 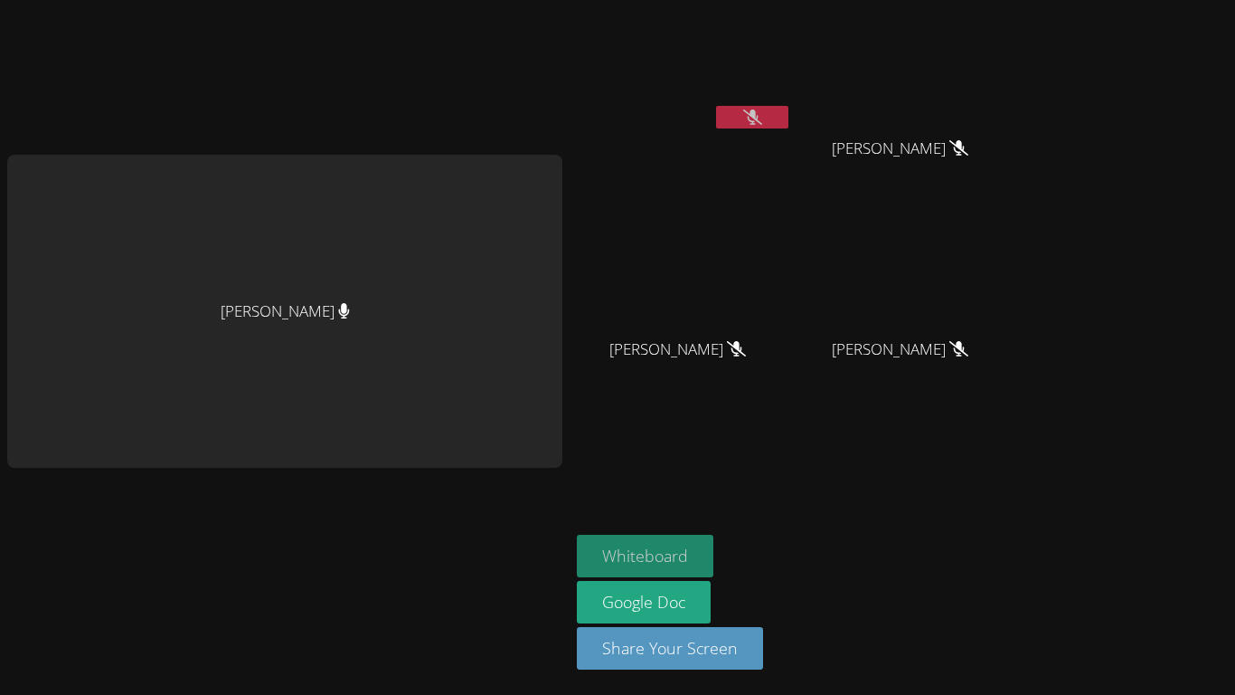 What do you see at coordinates (645, 555) in the screenshot?
I see `button: Whiteboard` at bounding box center [645, 555].